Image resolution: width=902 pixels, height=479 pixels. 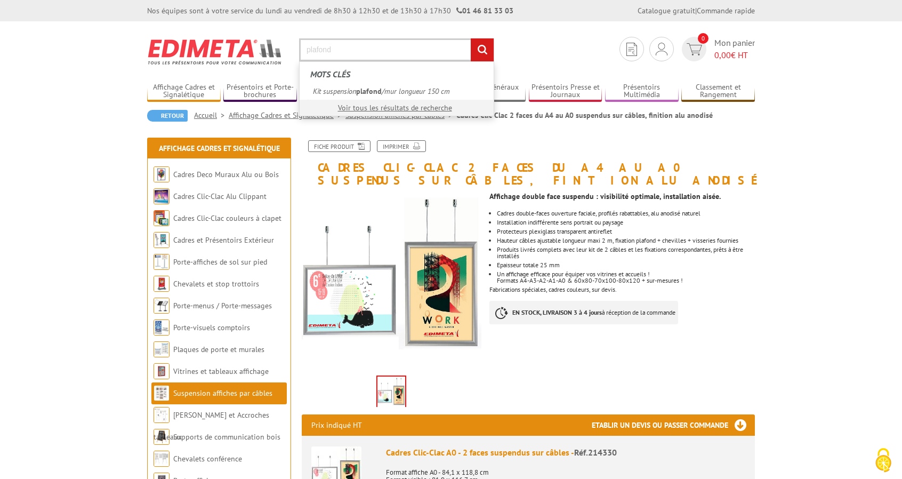 What do you see at coordinates (162, 240) in the screenshot?
I see `img: Cadres et Présentoirs Extérieur` at bounding box center [162, 240].